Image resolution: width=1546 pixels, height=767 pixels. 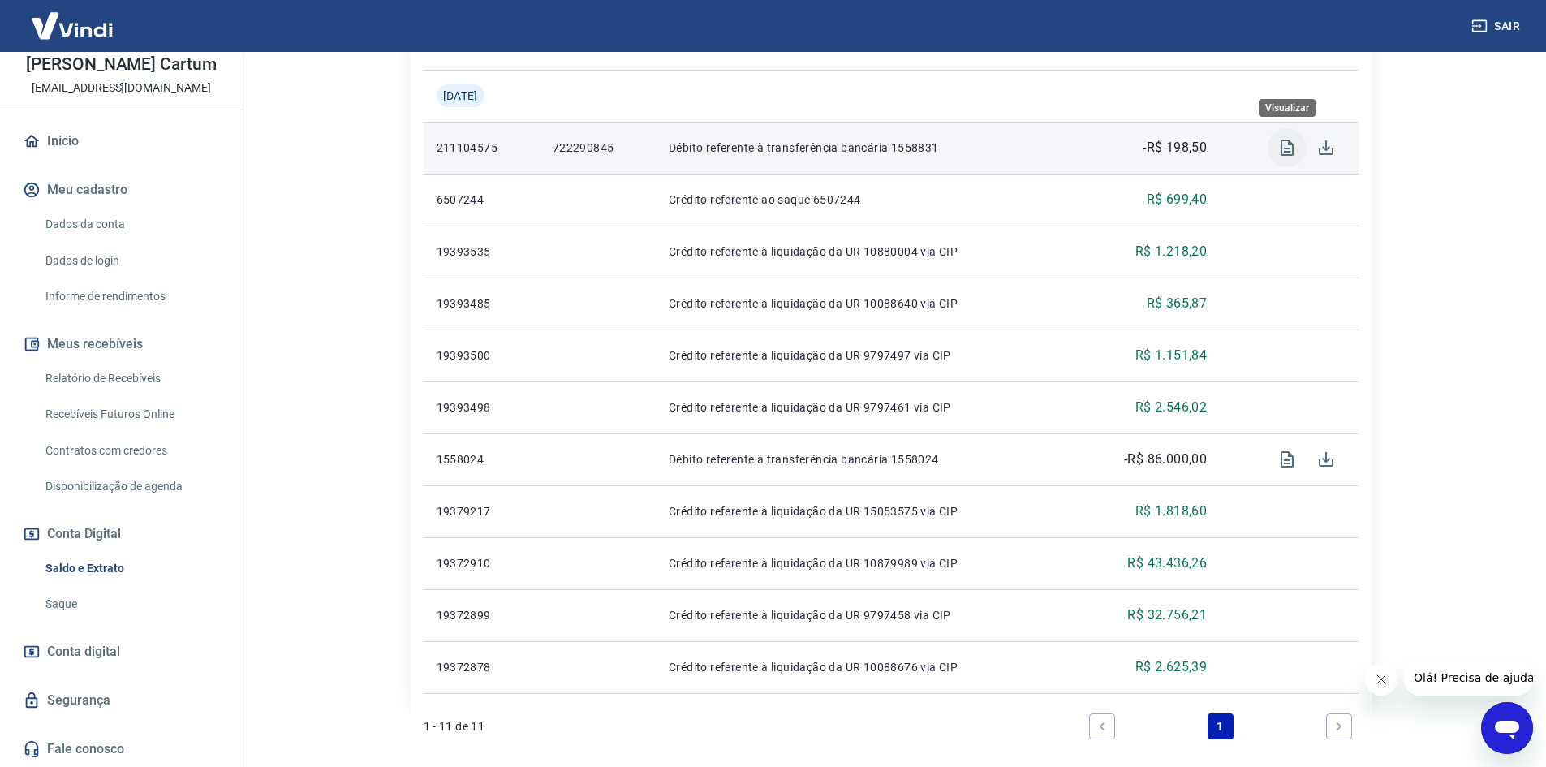 What do you see at coordinates (121, 701) in the screenshot?
I see `a: Segurança` at bounding box center [121, 701].